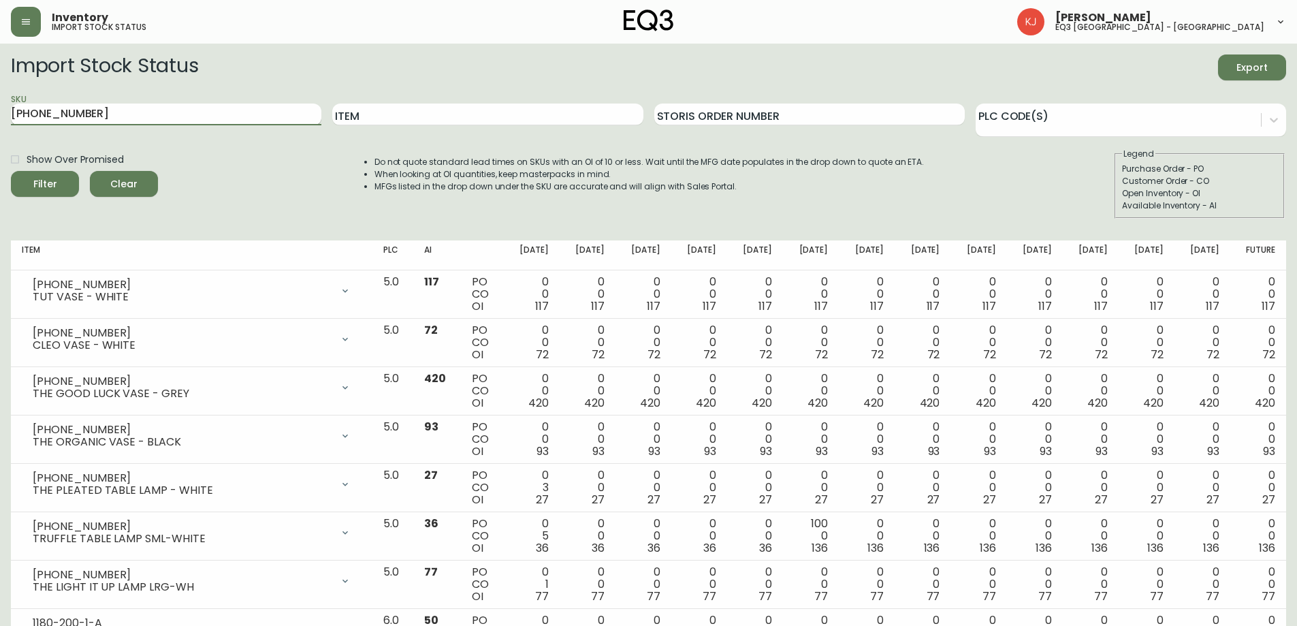  I want to click on div: CLEO VASE - WHITE, so click(182, 345).